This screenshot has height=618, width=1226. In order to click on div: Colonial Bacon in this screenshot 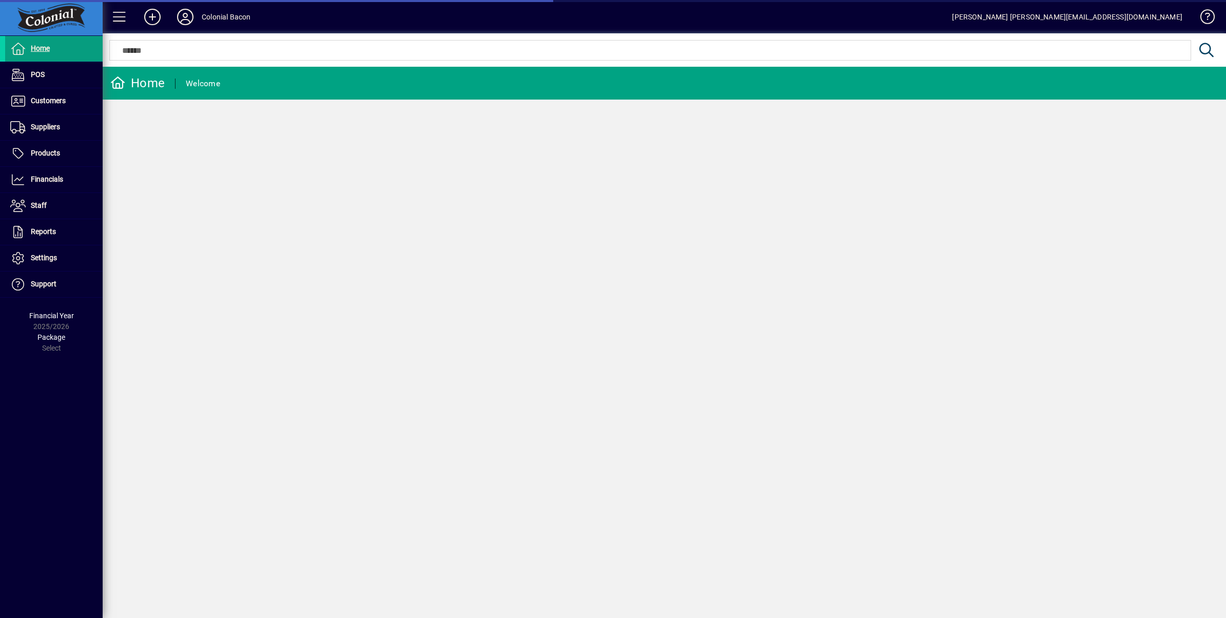, I will do `click(226, 17)`.